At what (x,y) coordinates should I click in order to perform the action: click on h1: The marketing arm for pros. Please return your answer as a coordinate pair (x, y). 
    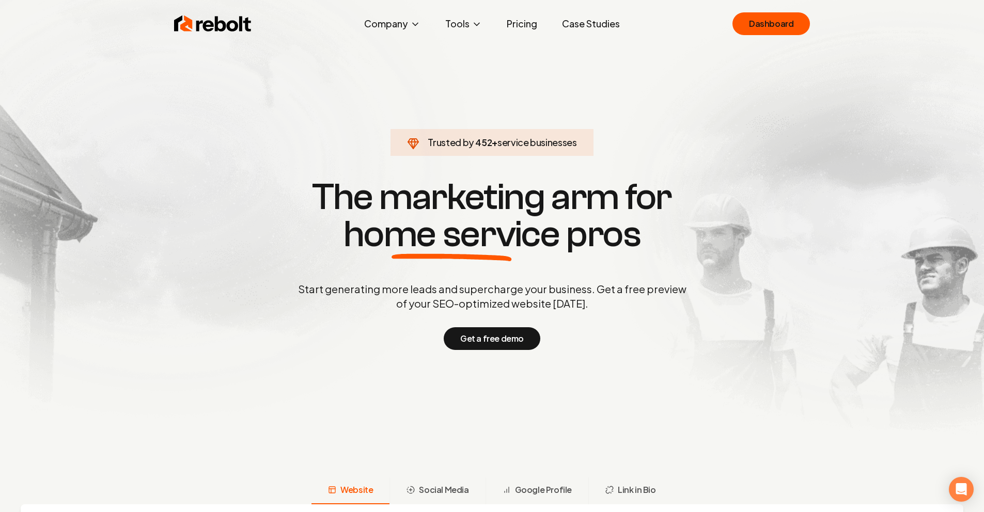
    Looking at the image, I should click on (492, 216).